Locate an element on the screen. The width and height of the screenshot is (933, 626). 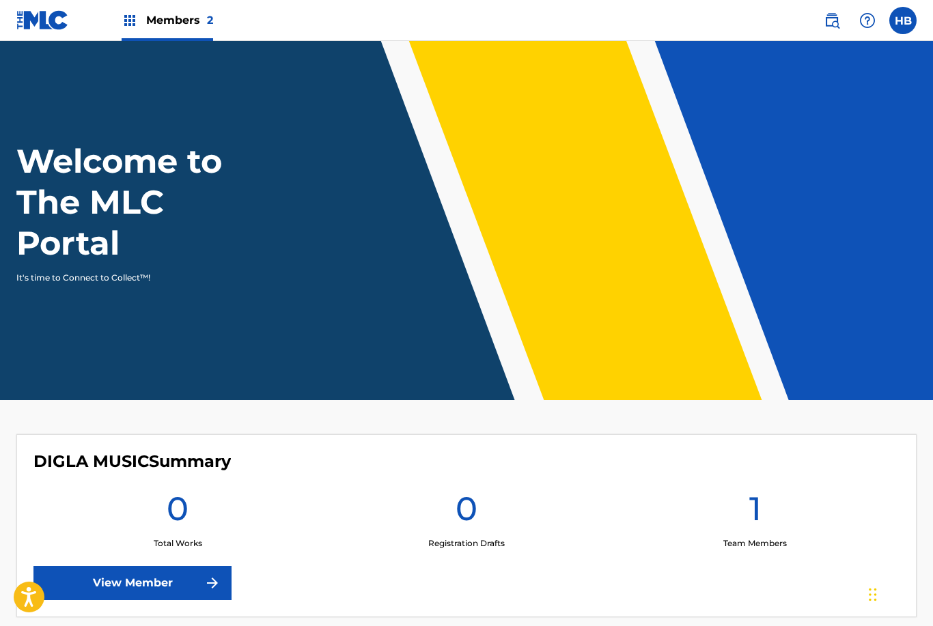
div: Drag is located at coordinates (873, 595).